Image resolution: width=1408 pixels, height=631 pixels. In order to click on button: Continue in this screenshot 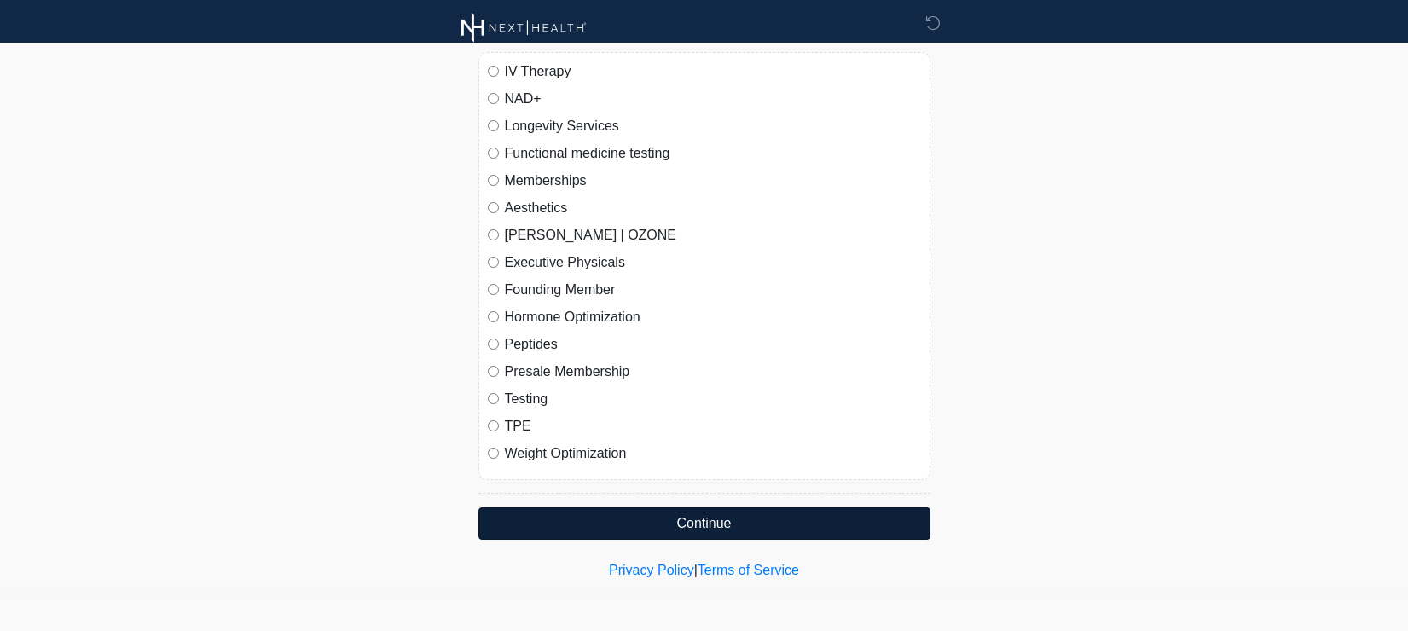, I will do `click(704, 524)`.